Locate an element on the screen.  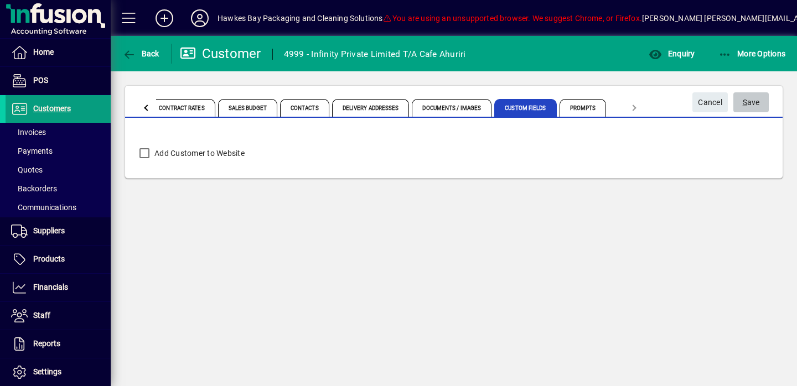
div: Customer is located at coordinates (220, 54).